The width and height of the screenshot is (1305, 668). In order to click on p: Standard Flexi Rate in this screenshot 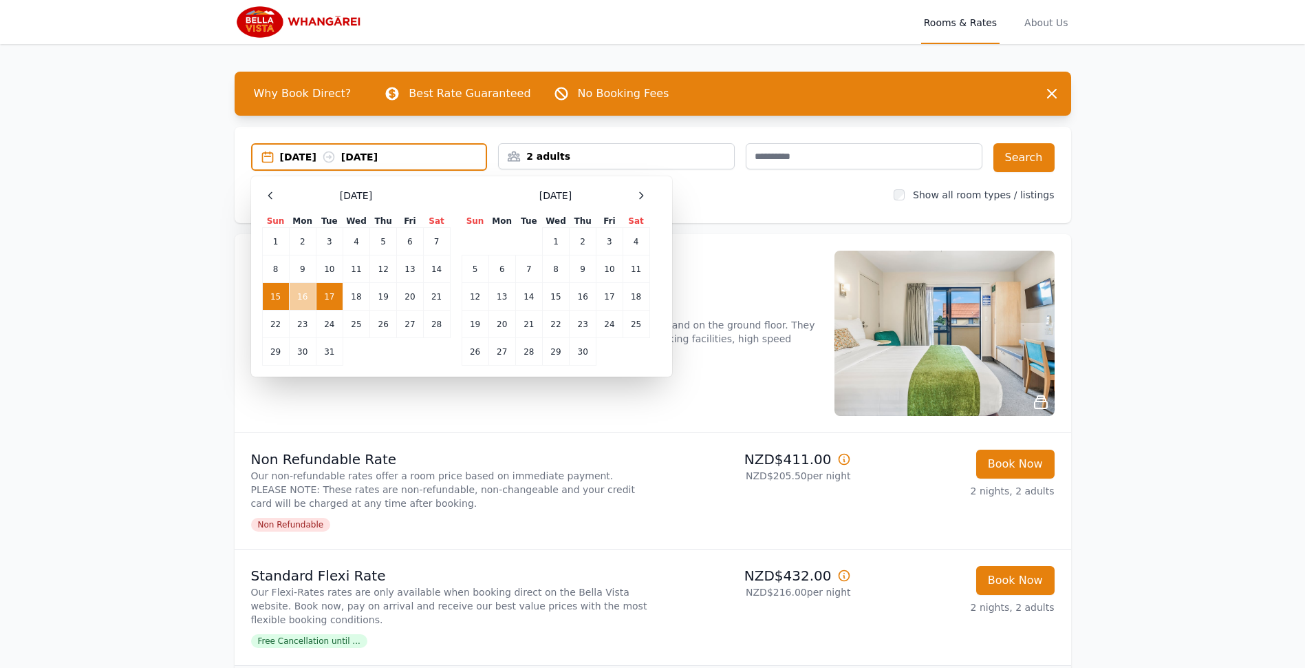, I will do `click(449, 575)`.